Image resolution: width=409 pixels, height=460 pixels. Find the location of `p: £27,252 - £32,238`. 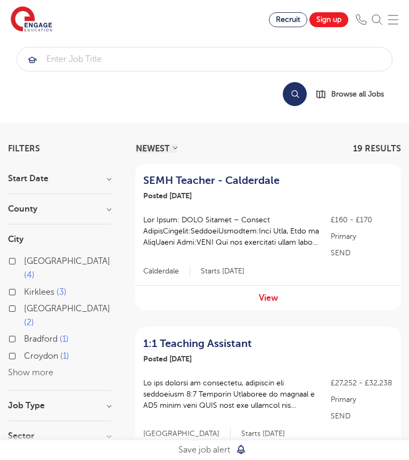

p: £27,252 - £32,238 is located at coordinates (362, 383).